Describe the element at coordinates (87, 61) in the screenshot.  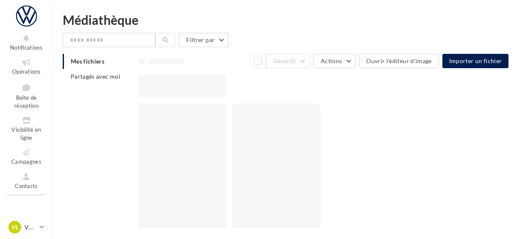
I see `span: Mes fichiers` at that location.